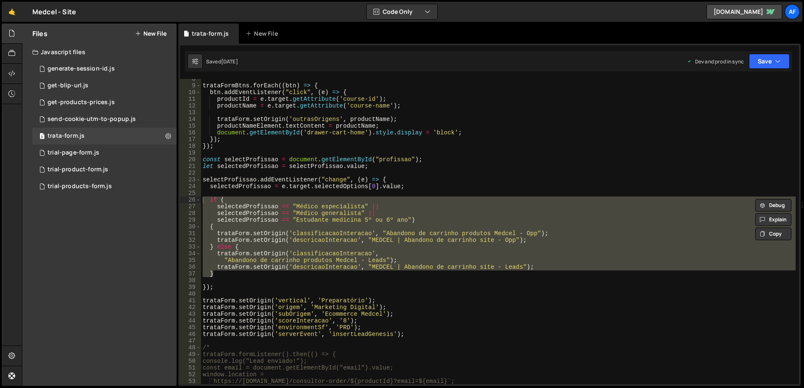 The height and width of the screenshot is (388, 804). I want to click on div: 49, so click(190, 355).